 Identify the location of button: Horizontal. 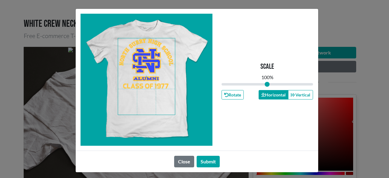
(273, 94).